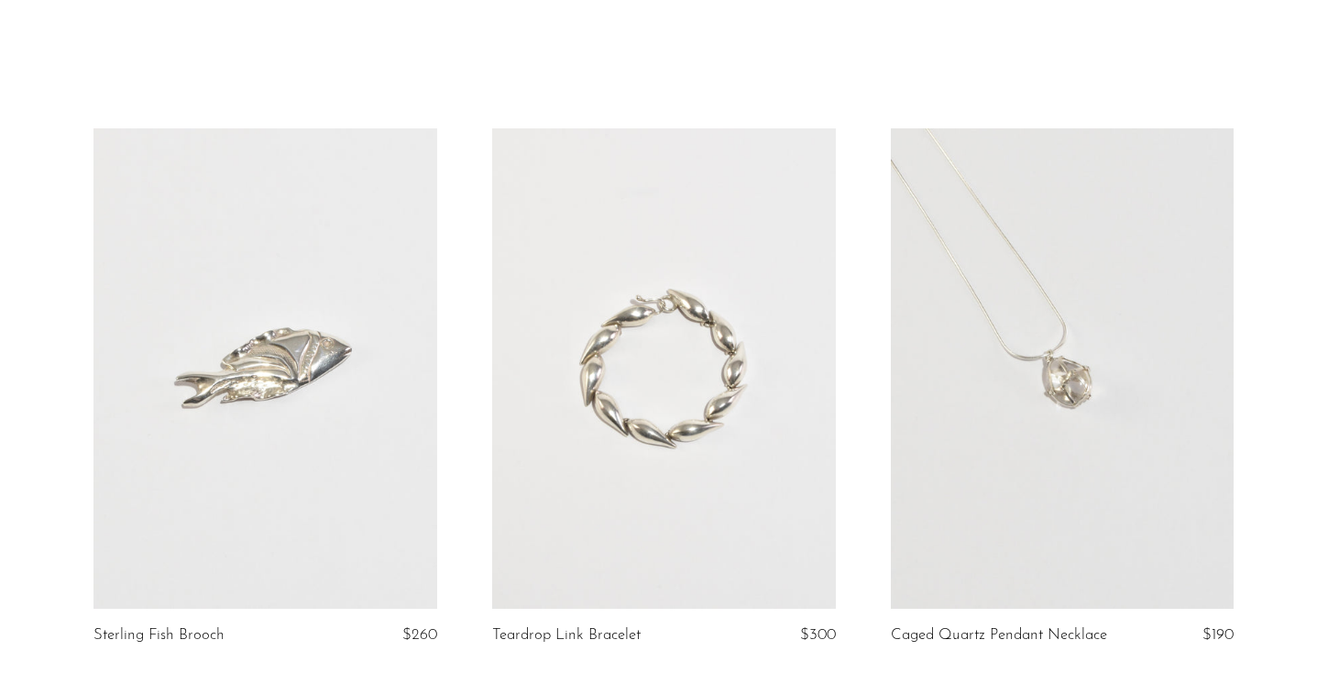 The width and height of the screenshot is (1328, 684). What do you see at coordinates (999, 635) in the screenshot?
I see `a: Caged Quartz Pendant Necklace` at bounding box center [999, 635].